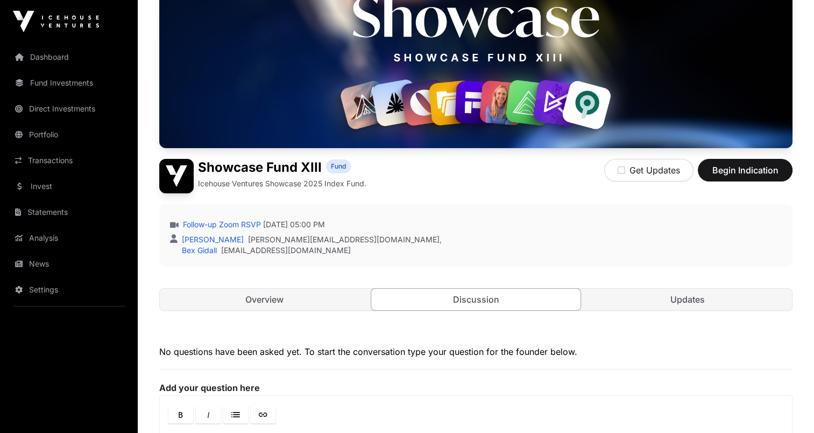 This screenshot has width=814, height=433. What do you see at coordinates (69, 135) in the screenshot?
I see `a: Portfolio` at bounding box center [69, 135].